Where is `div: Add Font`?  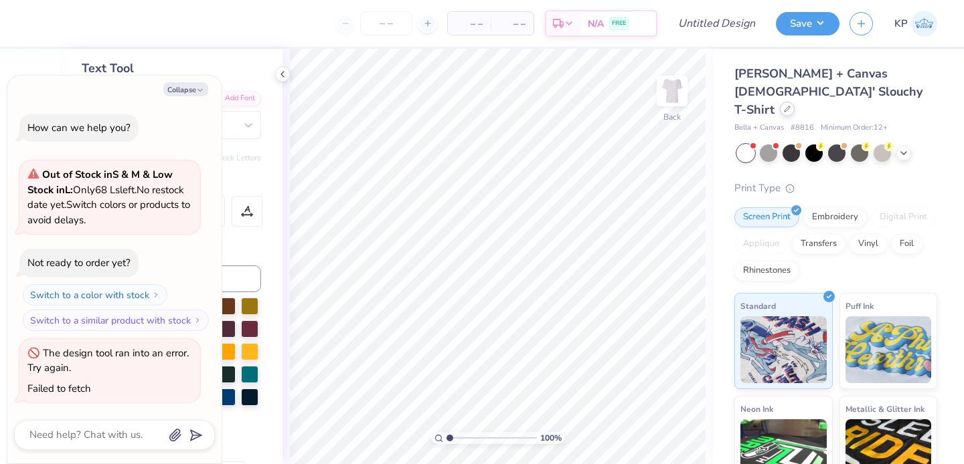
div: Add Font is located at coordinates (234, 98).